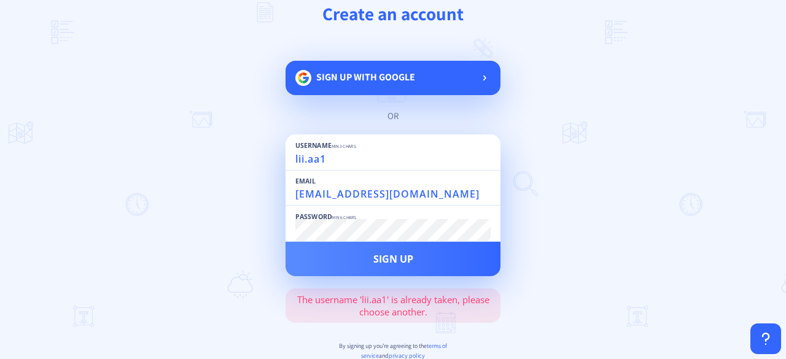 This screenshot has height=359, width=786. I want to click on span: Sign Up, so click(393, 259).